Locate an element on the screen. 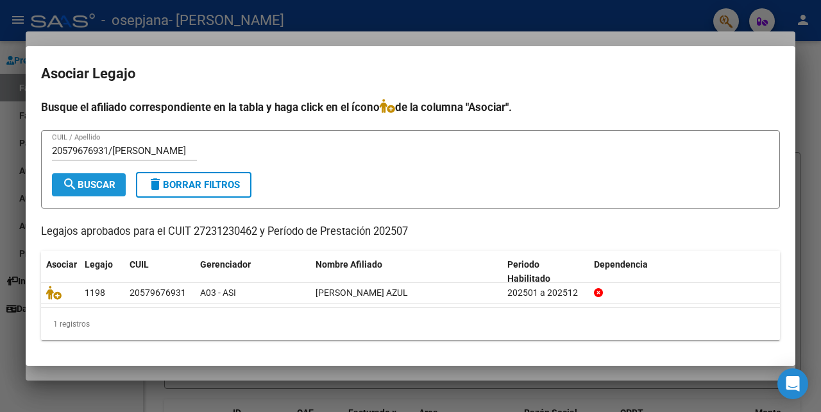 This screenshot has width=821, height=412. span: Nombre Afiliado is located at coordinates (349, 264).